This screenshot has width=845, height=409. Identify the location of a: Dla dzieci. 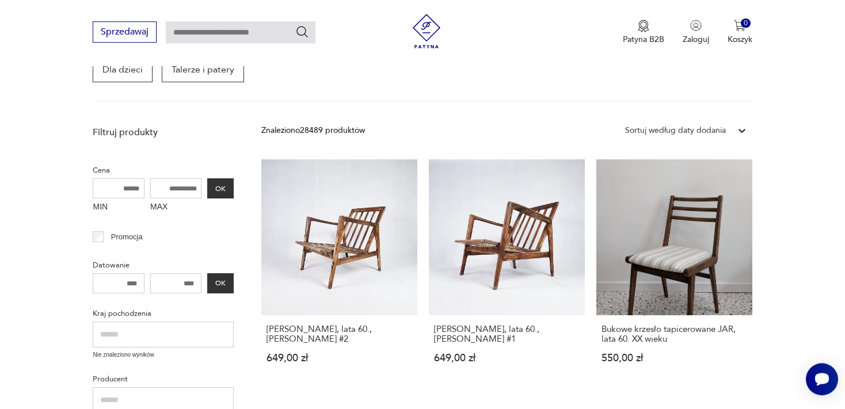
(123, 70).